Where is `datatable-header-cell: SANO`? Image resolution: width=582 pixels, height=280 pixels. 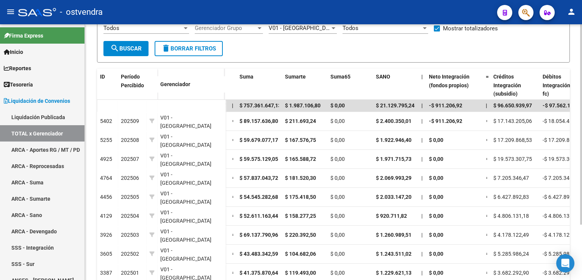
datatable-header-cell: SANO is located at coordinates (396, 85).